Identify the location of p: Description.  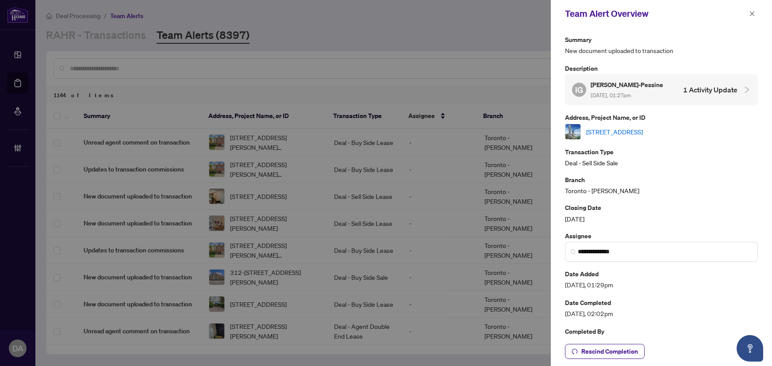
(661, 68).